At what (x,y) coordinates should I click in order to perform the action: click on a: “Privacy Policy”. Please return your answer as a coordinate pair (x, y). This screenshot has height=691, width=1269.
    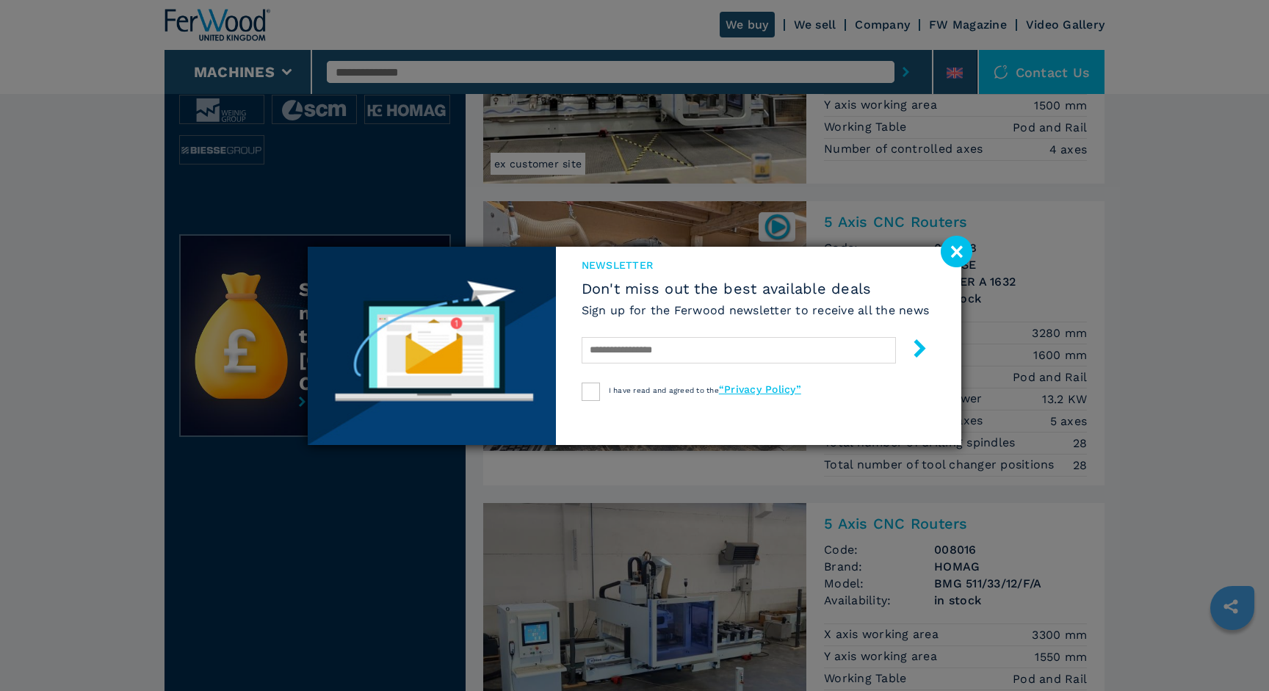
    Looking at the image, I should click on (760, 389).